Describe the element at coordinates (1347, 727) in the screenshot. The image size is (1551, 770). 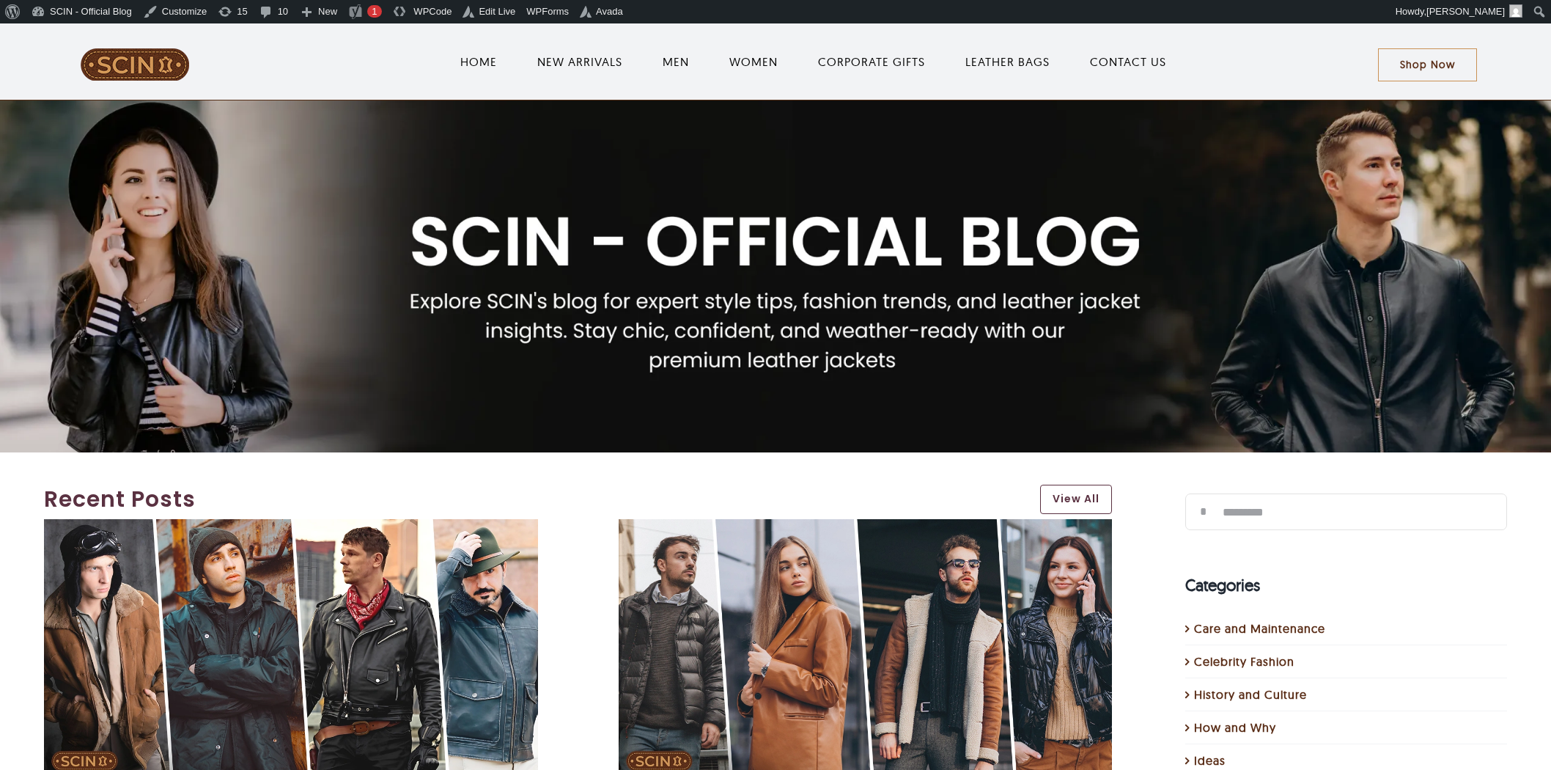
I see `a: How and Why` at that location.